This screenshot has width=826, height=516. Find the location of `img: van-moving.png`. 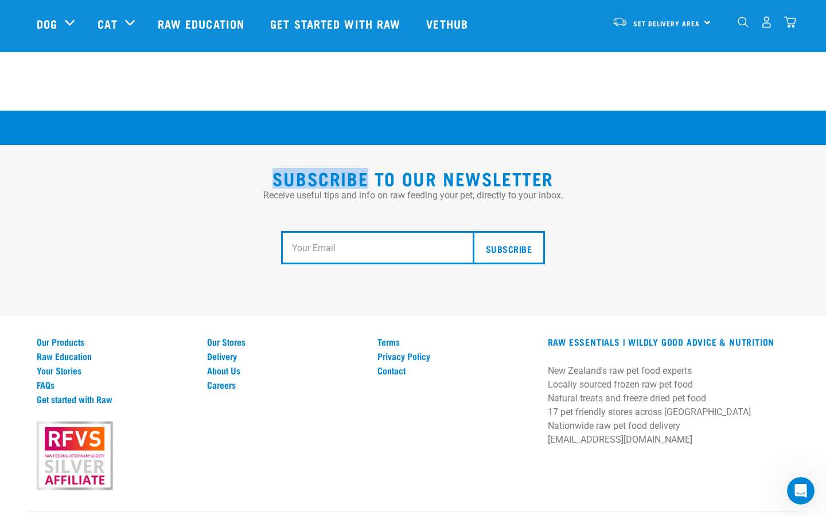

img: van-moving.png is located at coordinates (620, 22).